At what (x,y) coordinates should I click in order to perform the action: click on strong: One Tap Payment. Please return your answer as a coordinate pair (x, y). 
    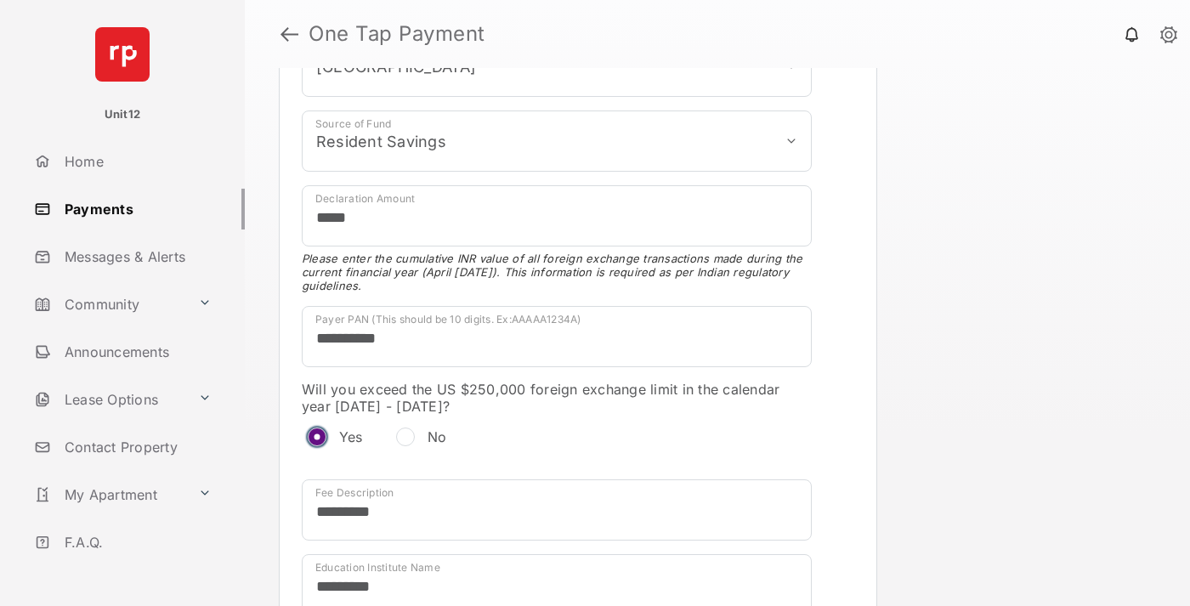
    Looking at the image, I should click on (397, 34).